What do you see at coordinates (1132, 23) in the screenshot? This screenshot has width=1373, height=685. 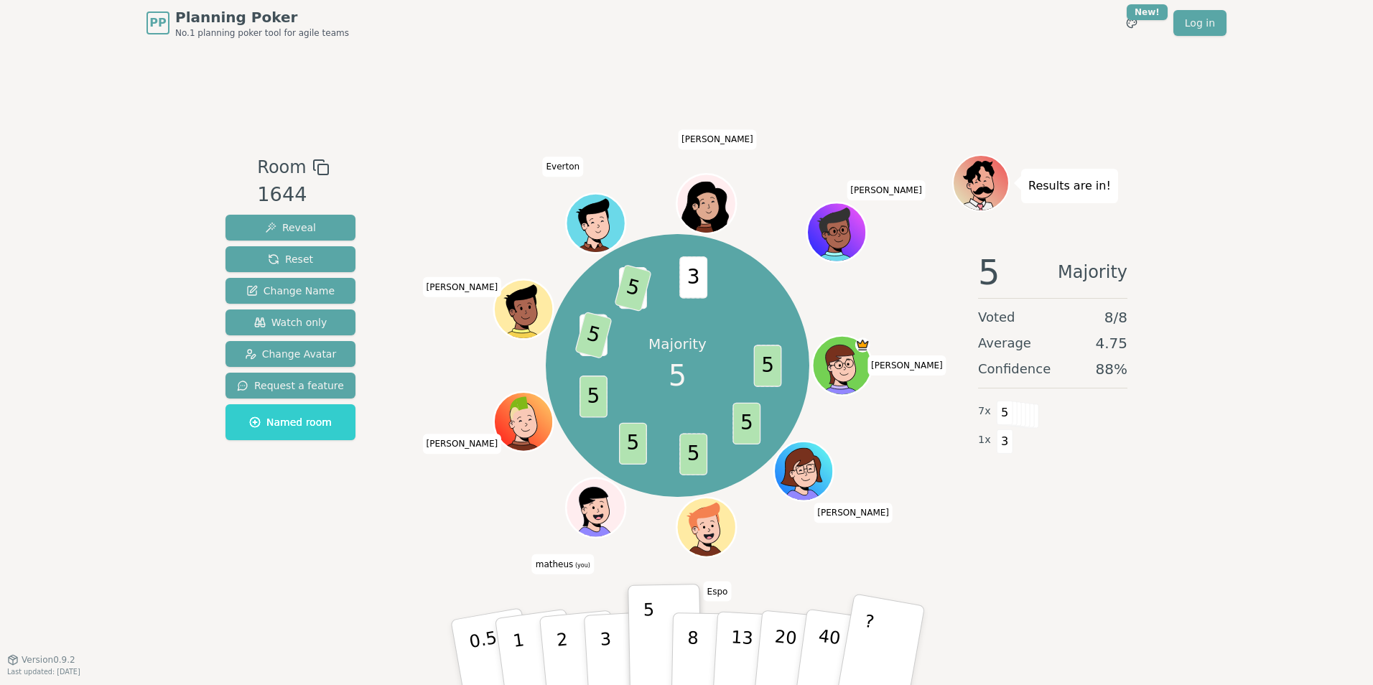 I see `button: New!` at bounding box center [1132, 23].